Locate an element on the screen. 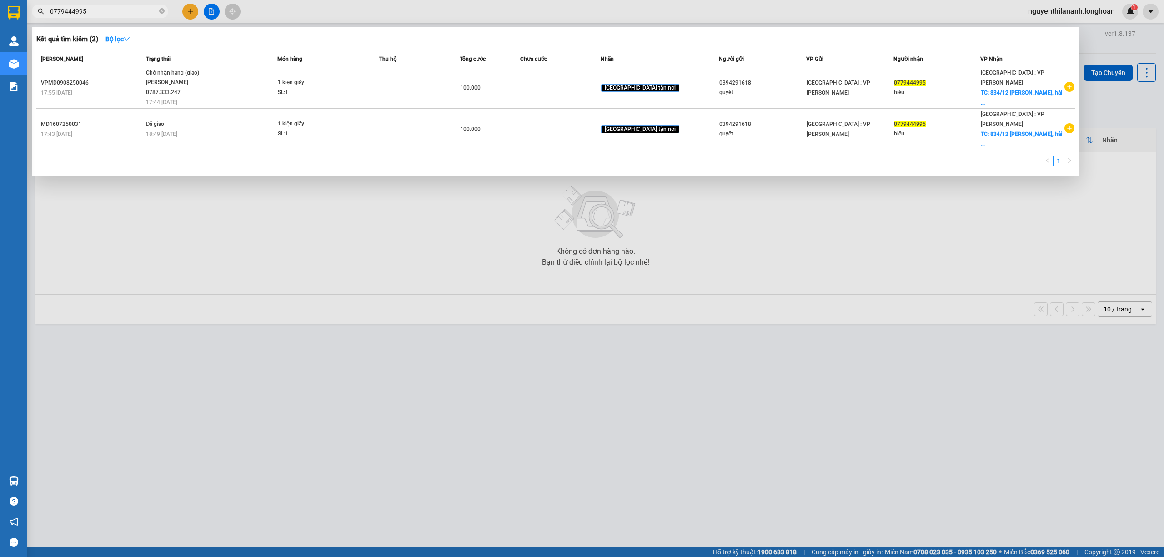  button: Bộ lọcdown is located at coordinates (118, 39).